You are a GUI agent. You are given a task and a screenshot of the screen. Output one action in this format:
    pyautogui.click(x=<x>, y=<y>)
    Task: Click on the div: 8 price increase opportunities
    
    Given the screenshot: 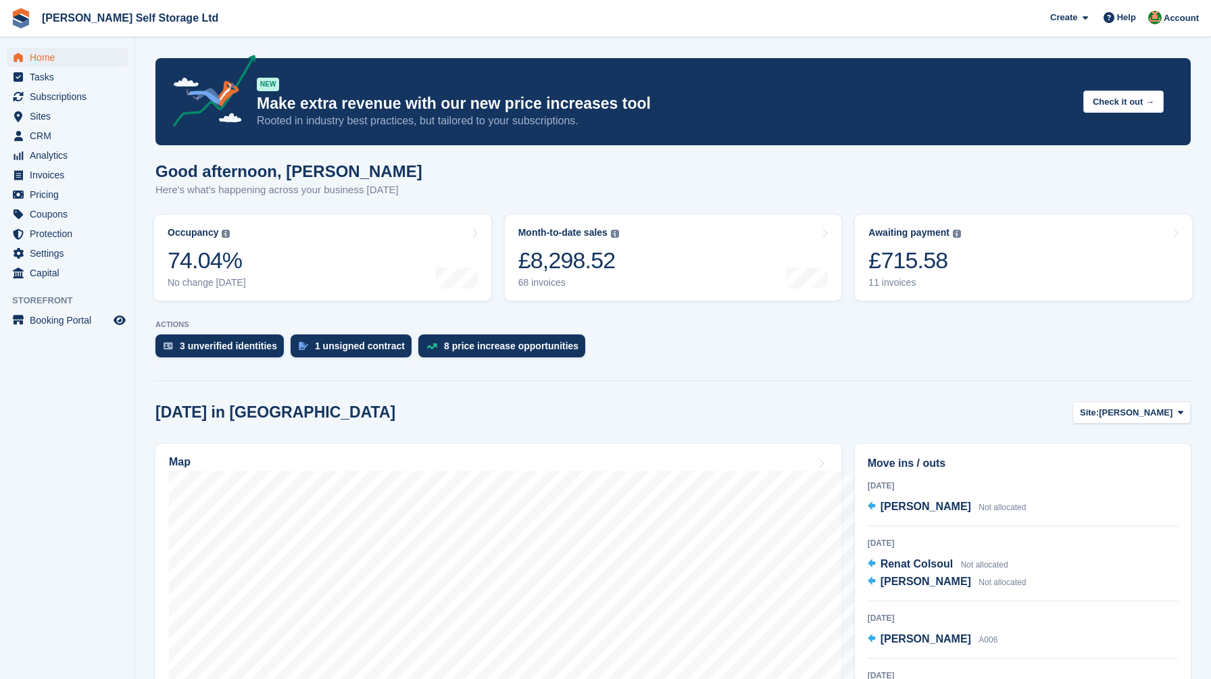 What is the action you would take?
    pyautogui.click(x=511, y=346)
    